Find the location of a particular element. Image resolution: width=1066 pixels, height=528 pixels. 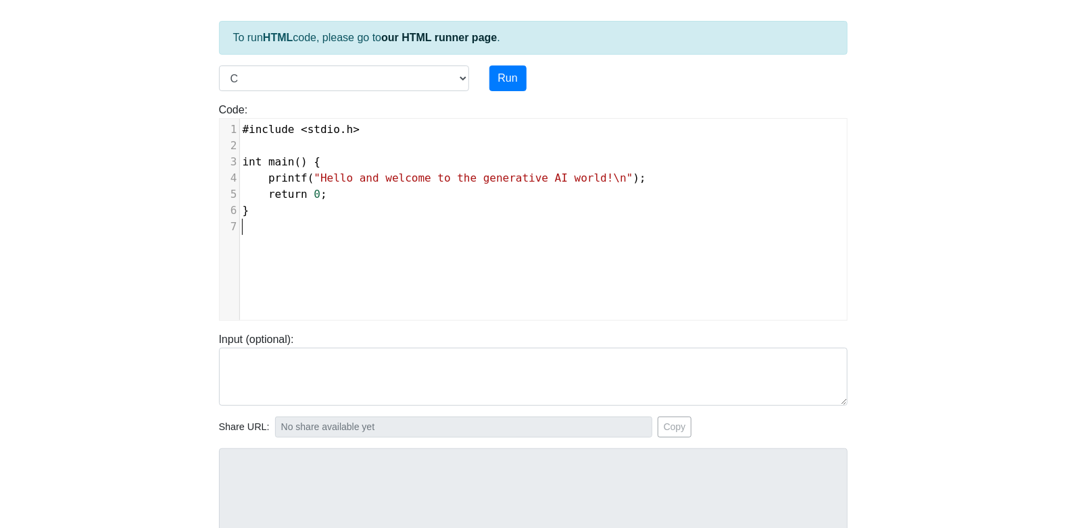

div: 5 is located at coordinates (229, 195).